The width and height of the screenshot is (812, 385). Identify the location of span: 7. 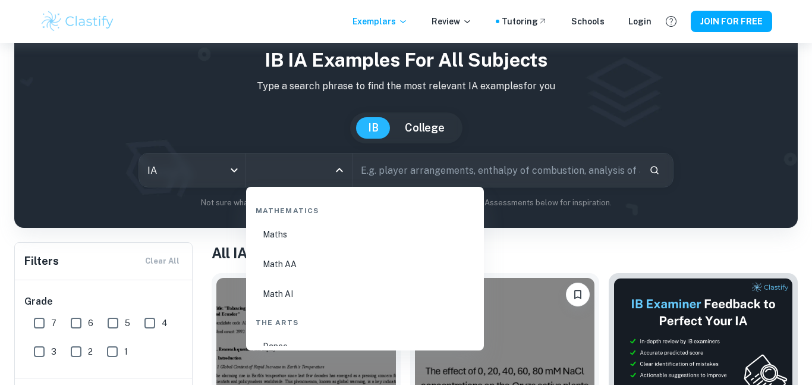
(54, 323).